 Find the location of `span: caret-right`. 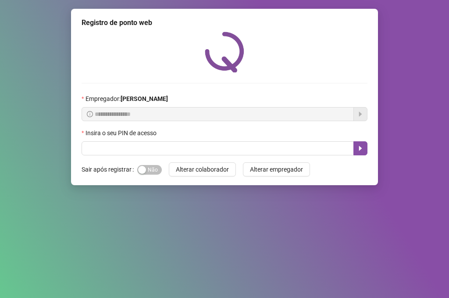

span: caret-right is located at coordinates (361, 148).